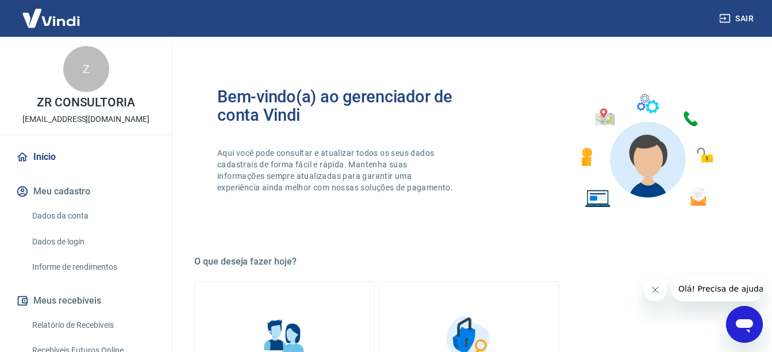 This screenshot has width=772, height=352. I want to click on img: Imagem de um avatar masculino com diversos icones exemplificando as funcionalidades do gerenciado..., so click(646, 151).